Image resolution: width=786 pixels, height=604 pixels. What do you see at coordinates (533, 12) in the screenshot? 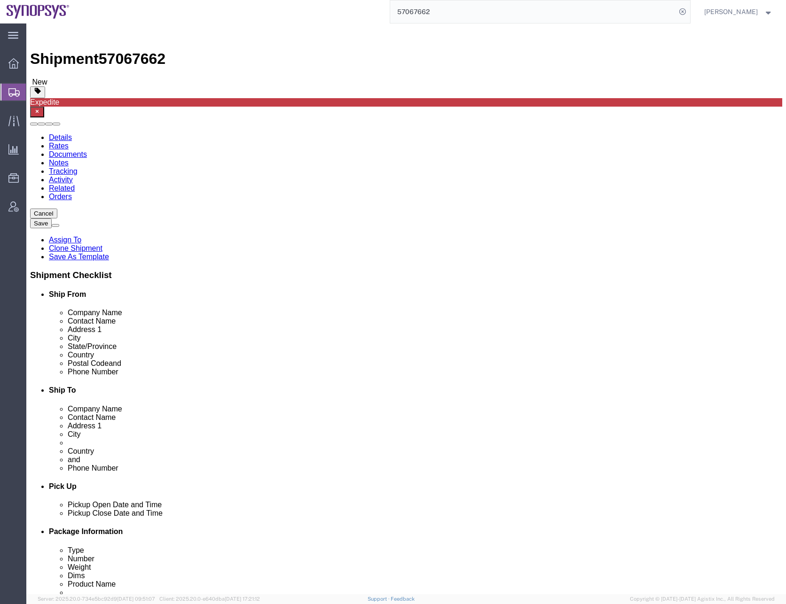
I see `input: Search for shipment number, reference number` at bounding box center [533, 12].